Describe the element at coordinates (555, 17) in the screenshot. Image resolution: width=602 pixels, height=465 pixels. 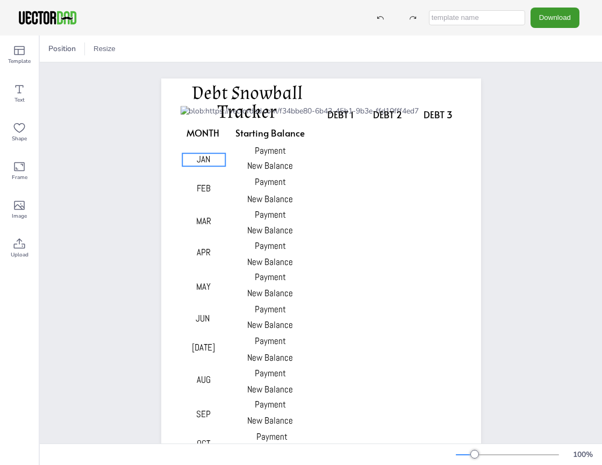
I see `button: Download` at that location.